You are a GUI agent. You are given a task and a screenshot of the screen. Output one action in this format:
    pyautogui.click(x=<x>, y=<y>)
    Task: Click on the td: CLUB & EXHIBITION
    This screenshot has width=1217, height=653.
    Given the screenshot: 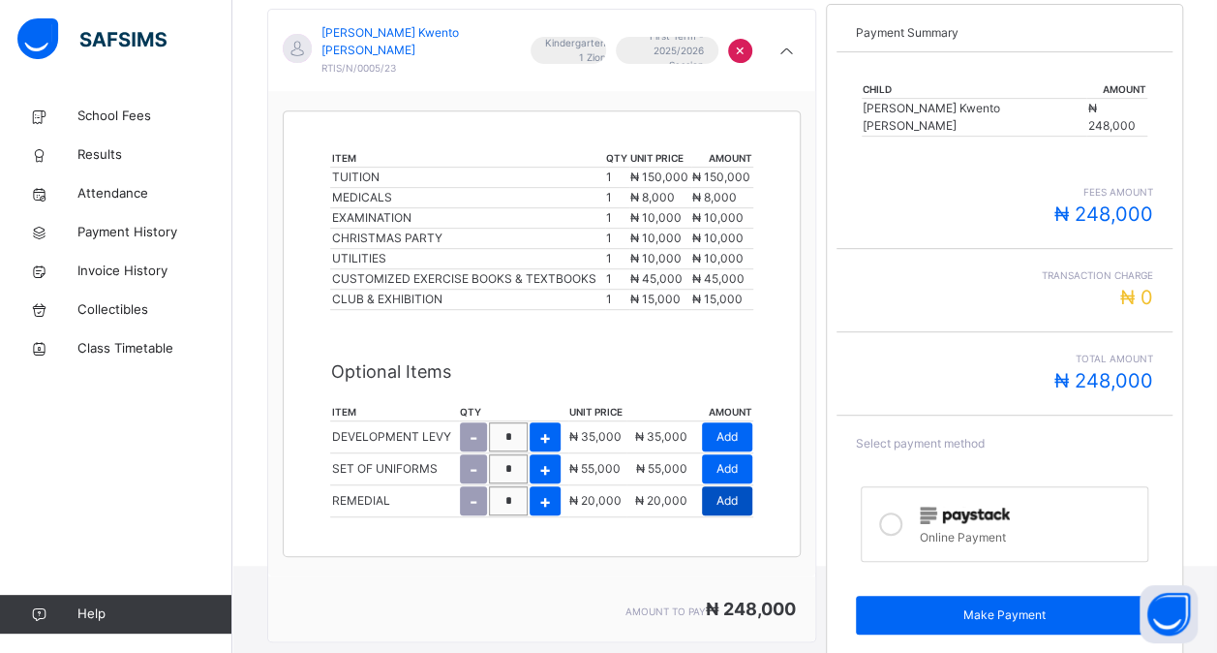 What is the action you would take?
    pyautogui.click(x=467, y=299)
    